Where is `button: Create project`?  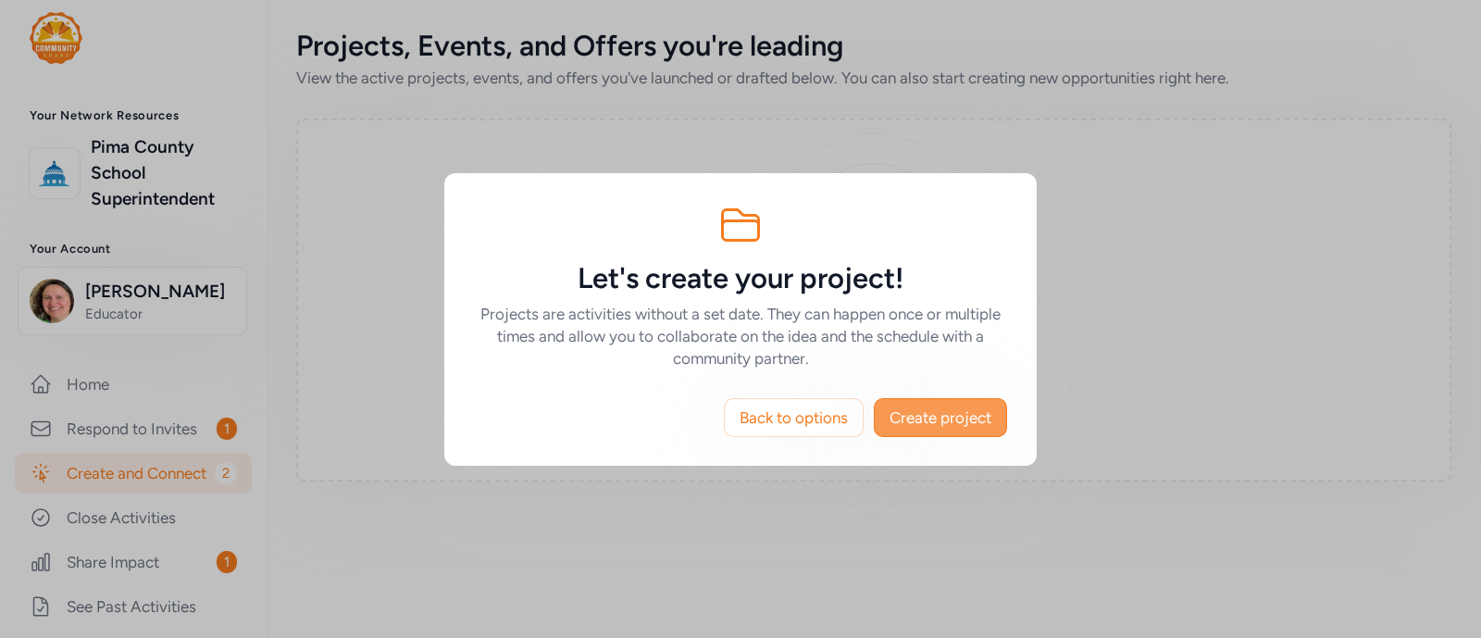
button: Create project is located at coordinates (940, 417).